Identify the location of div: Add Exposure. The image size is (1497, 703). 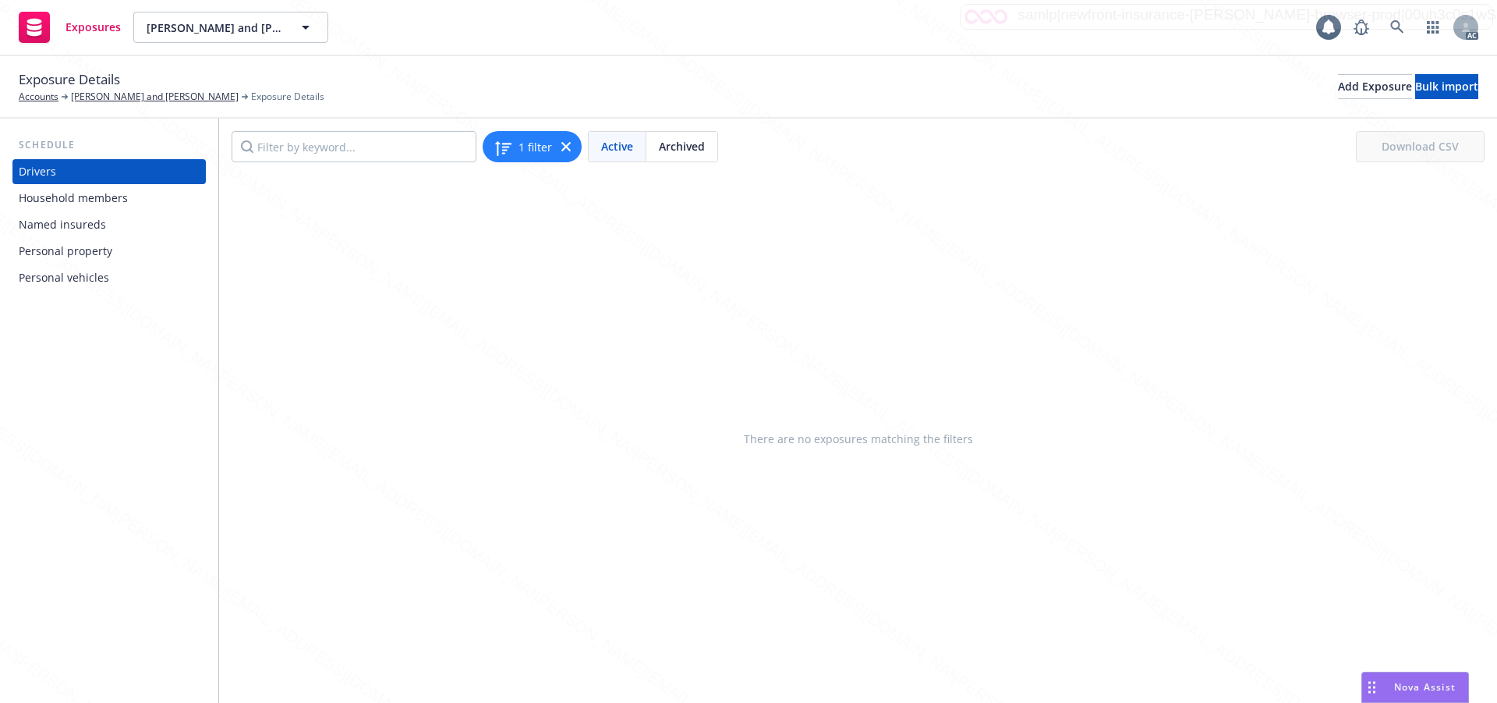
(1375, 87).